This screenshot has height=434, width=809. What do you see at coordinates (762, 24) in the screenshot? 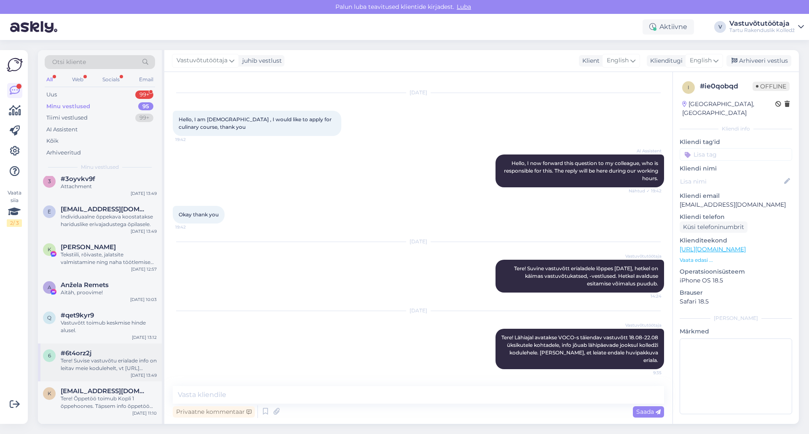
I see `div: Vastuvõtutöötaja` at bounding box center [762, 24].